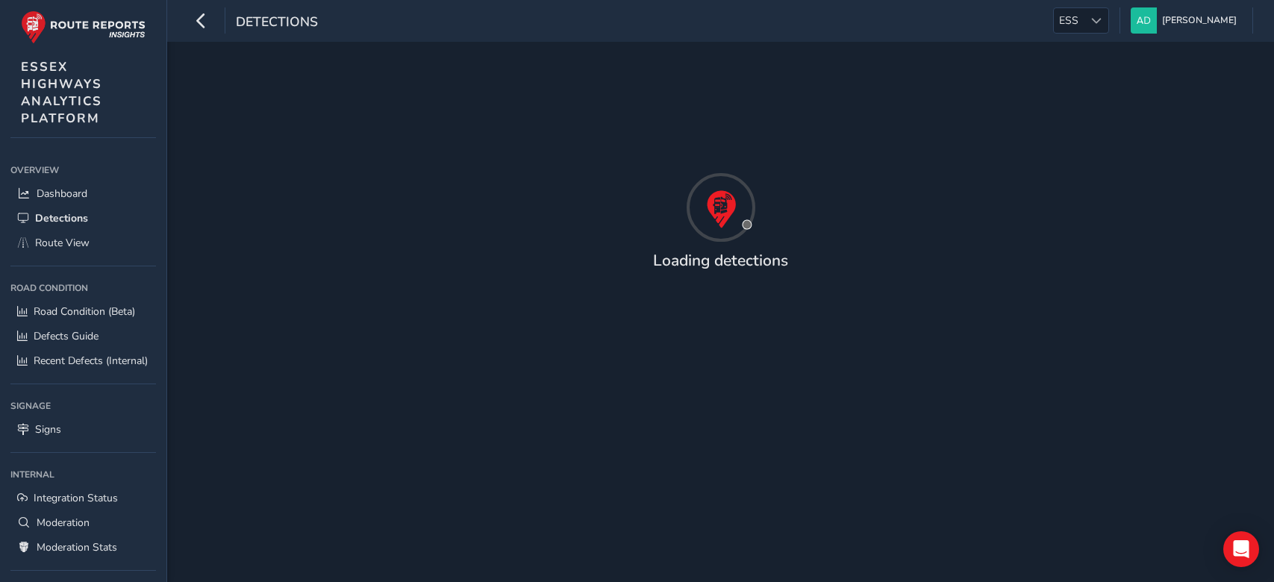 The width and height of the screenshot is (1274, 582). Describe the element at coordinates (83, 193) in the screenshot. I see `a: Dashboard` at that location.